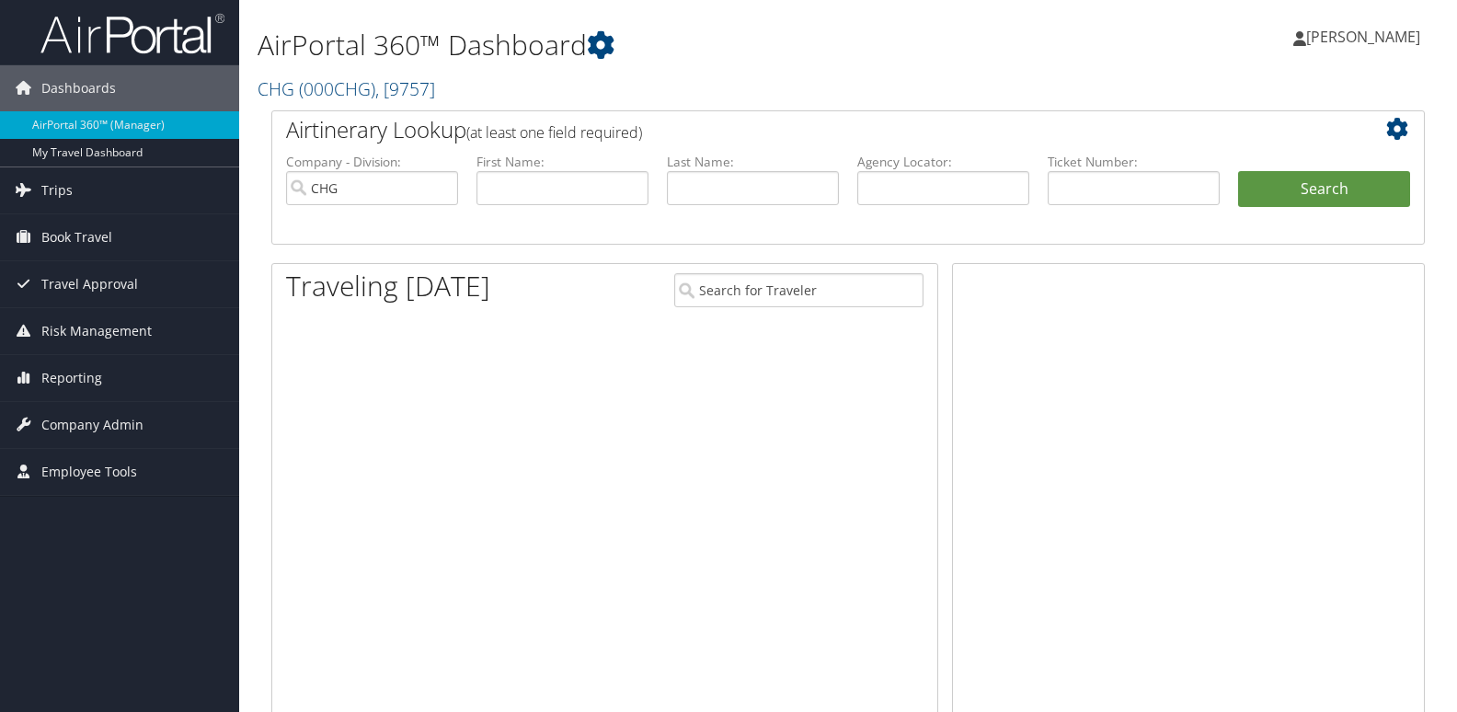  I want to click on button: Search, so click(1324, 190).